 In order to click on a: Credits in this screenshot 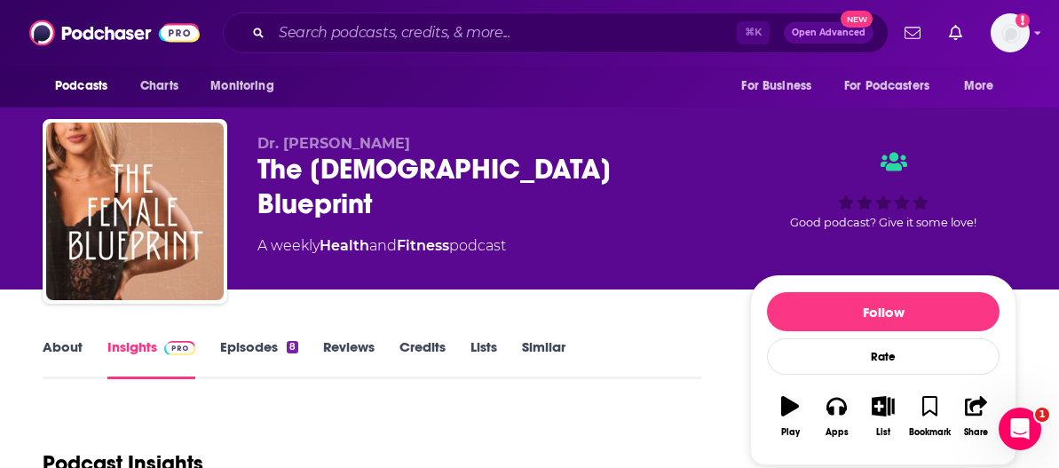, I will do `click(423, 359)`.